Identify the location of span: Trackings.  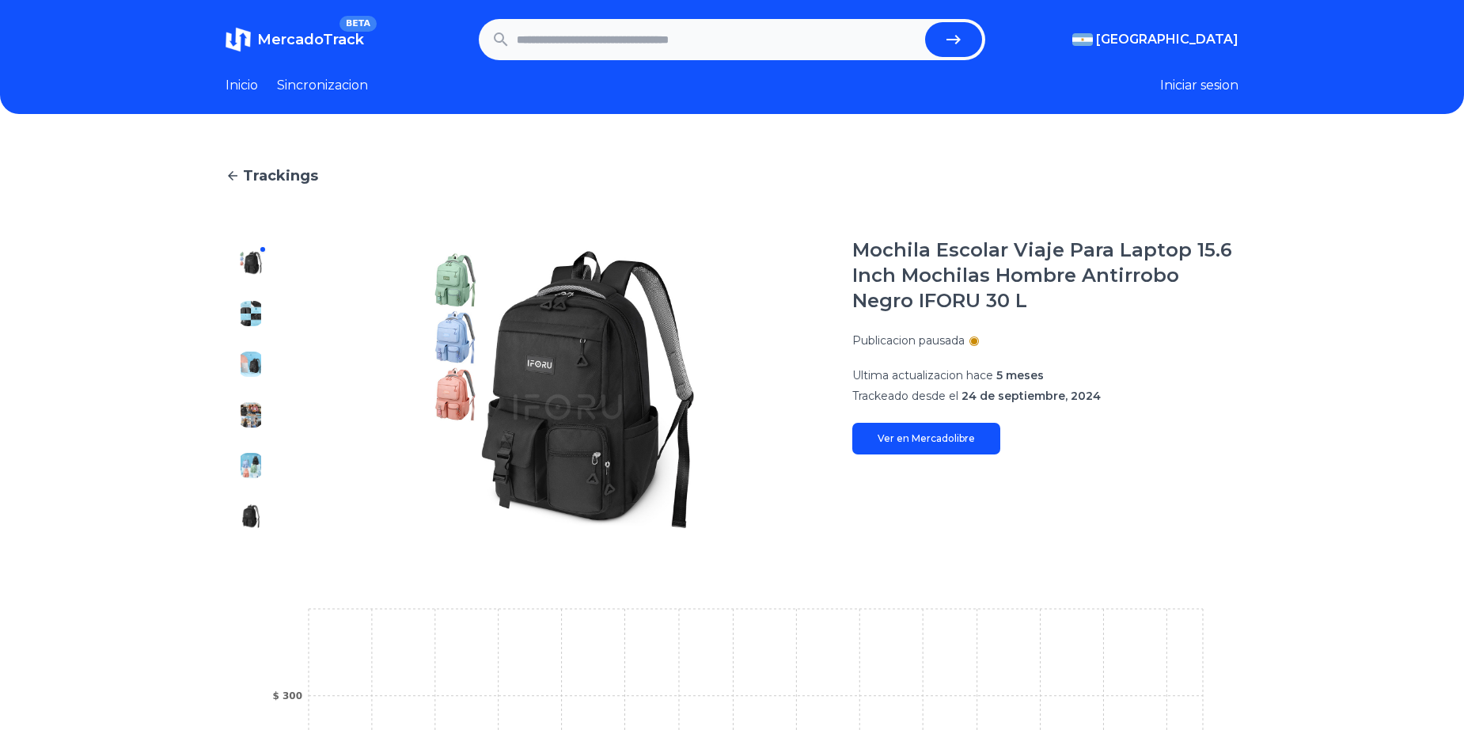
(280, 176).